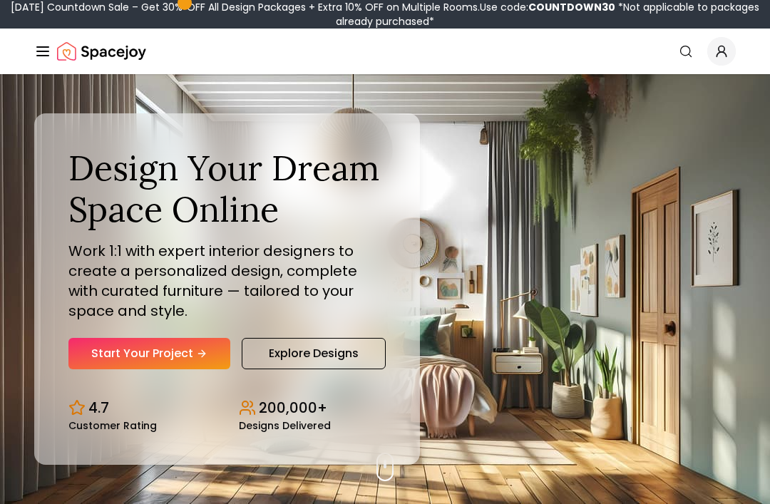  I want to click on h1: Design Your Dream Space Online, so click(227, 188).